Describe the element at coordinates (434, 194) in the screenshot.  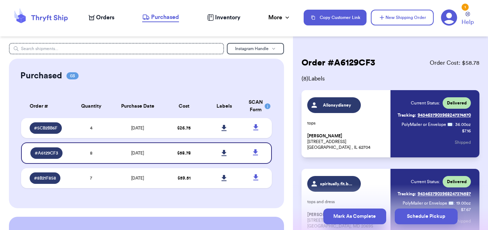
I see `a: Tracking:9434637903968247374587` at that location.